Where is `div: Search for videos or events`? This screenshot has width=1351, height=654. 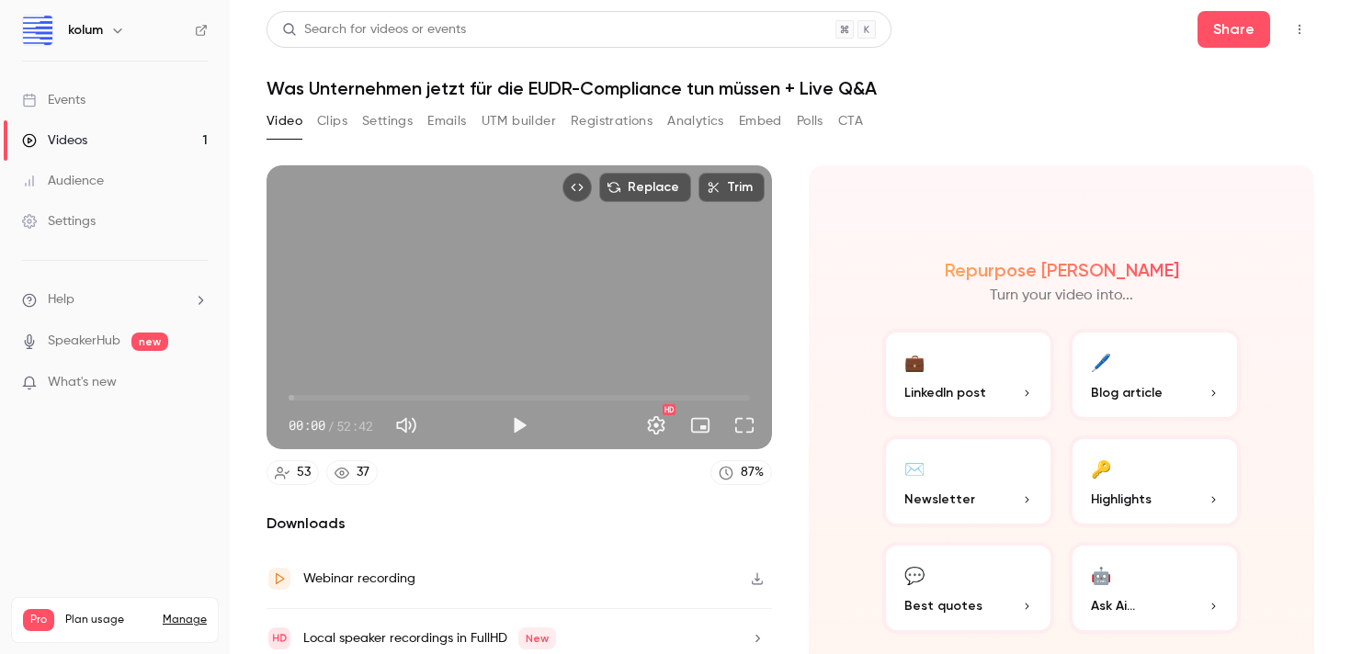 div: Search for videos or events is located at coordinates (374, 29).